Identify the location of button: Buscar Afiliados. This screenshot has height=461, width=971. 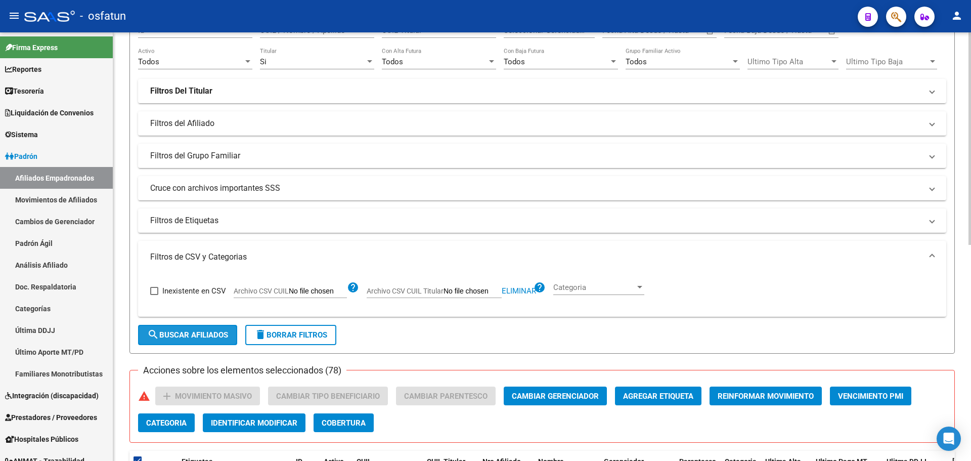
(188, 335).